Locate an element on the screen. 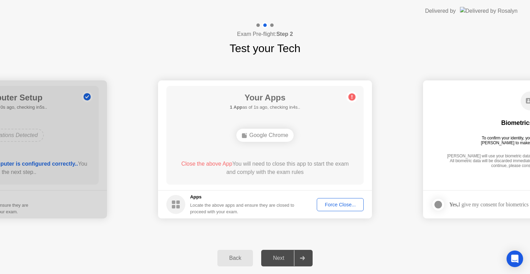  button: Back is located at coordinates (235, 258).